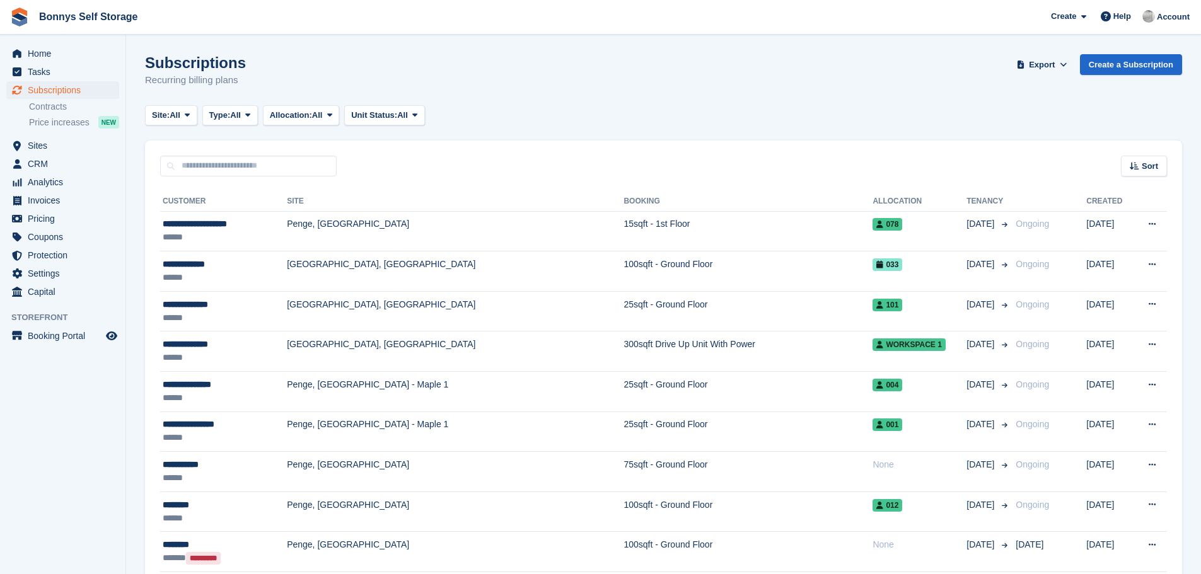  What do you see at coordinates (887, 425) in the screenshot?
I see `span: 001` at bounding box center [887, 425].